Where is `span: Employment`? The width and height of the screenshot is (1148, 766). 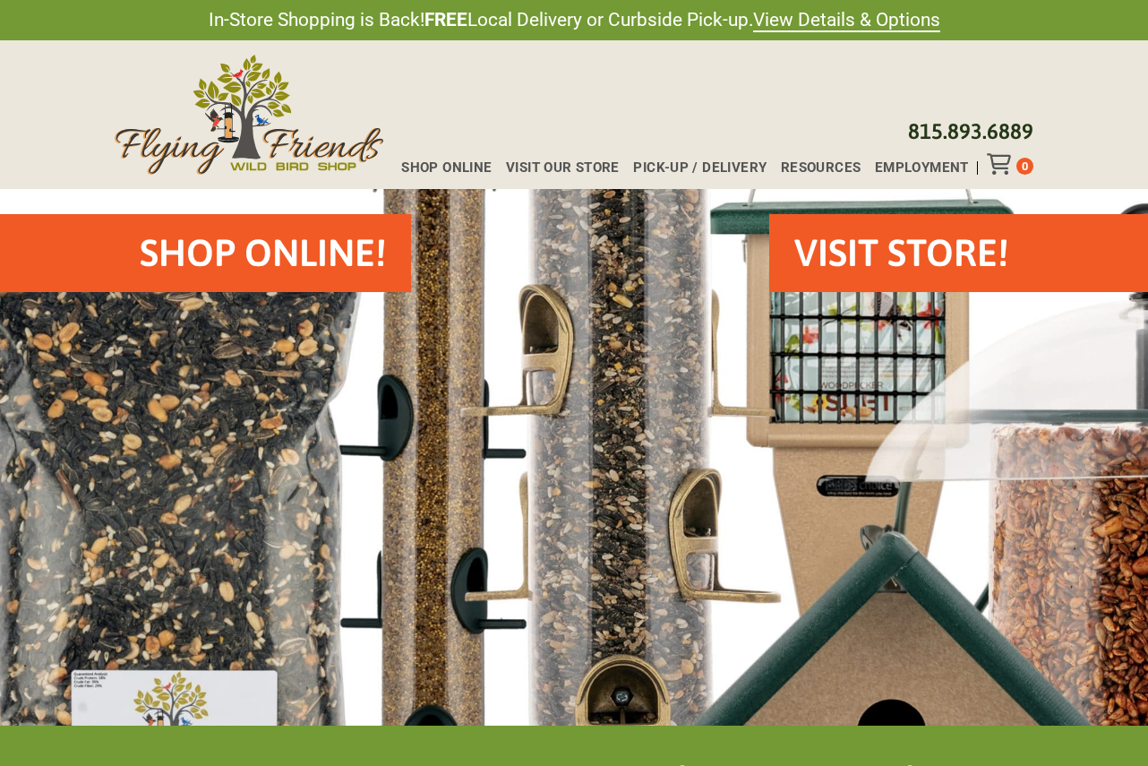
span: Employment is located at coordinates (922, 168).